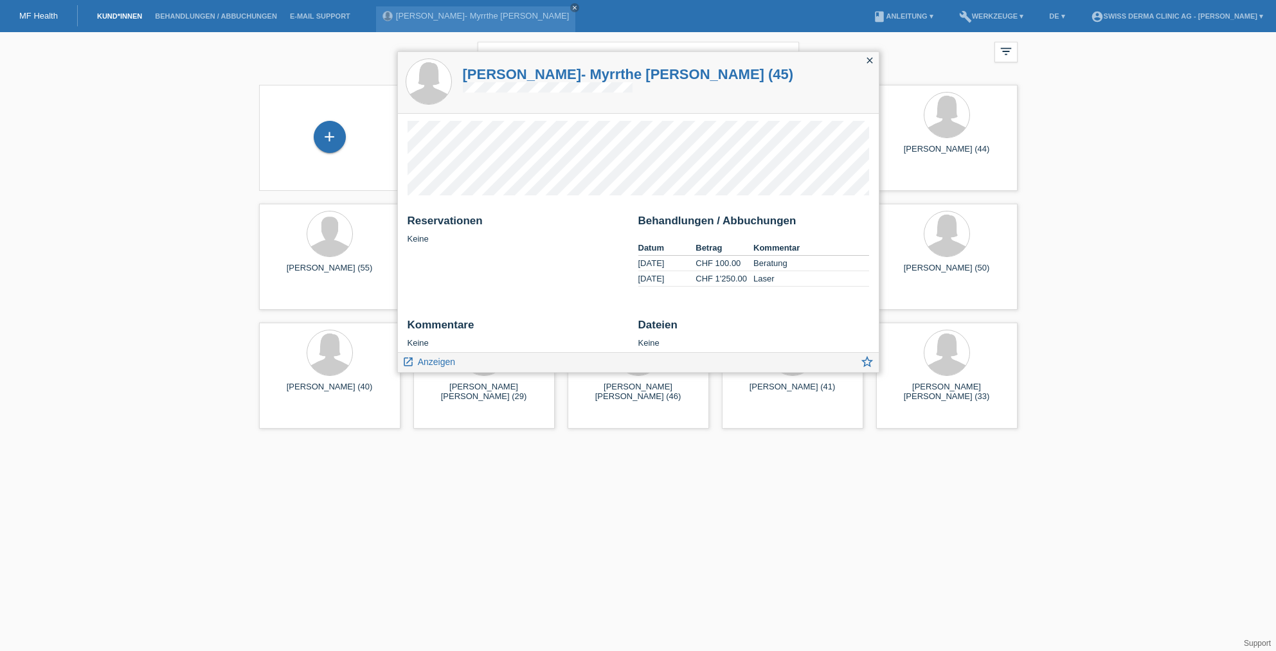 Image resolution: width=1276 pixels, height=651 pixels. I want to click on i: launch, so click(408, 362).